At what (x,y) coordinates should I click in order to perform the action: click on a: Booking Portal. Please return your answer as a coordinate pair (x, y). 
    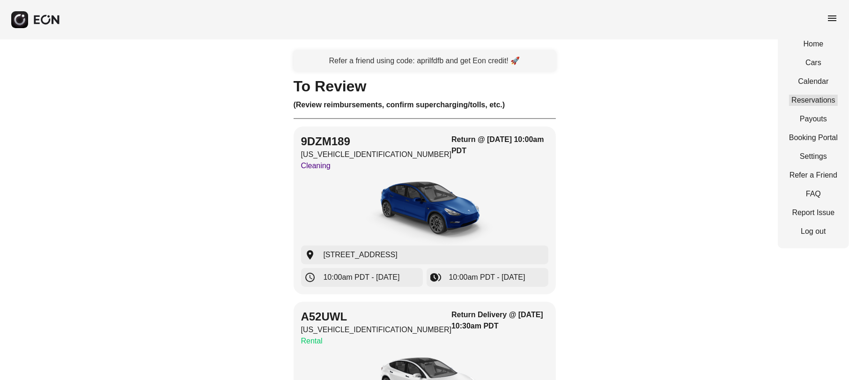
    Looking at the image, I should click on (813, 138).